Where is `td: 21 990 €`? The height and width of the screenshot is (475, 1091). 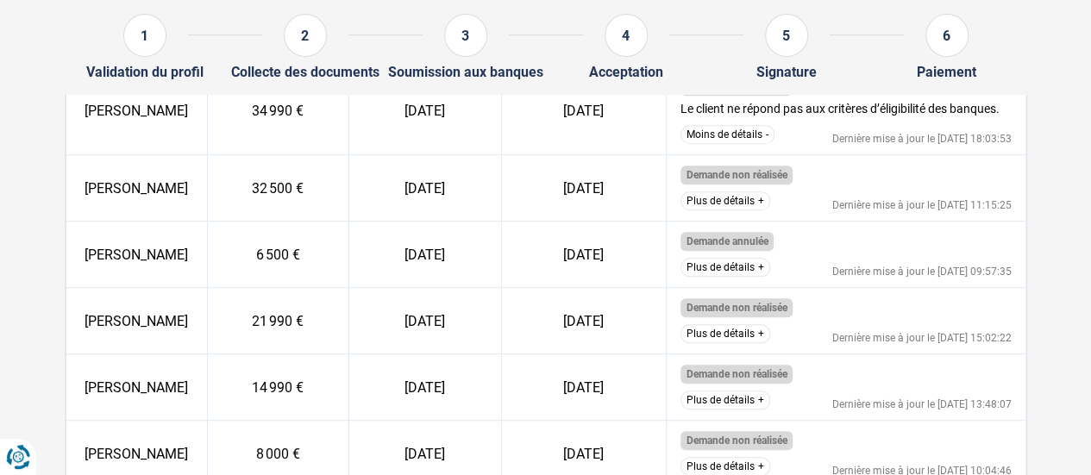
td: 21 990 € is located at coordinates (278, 321).